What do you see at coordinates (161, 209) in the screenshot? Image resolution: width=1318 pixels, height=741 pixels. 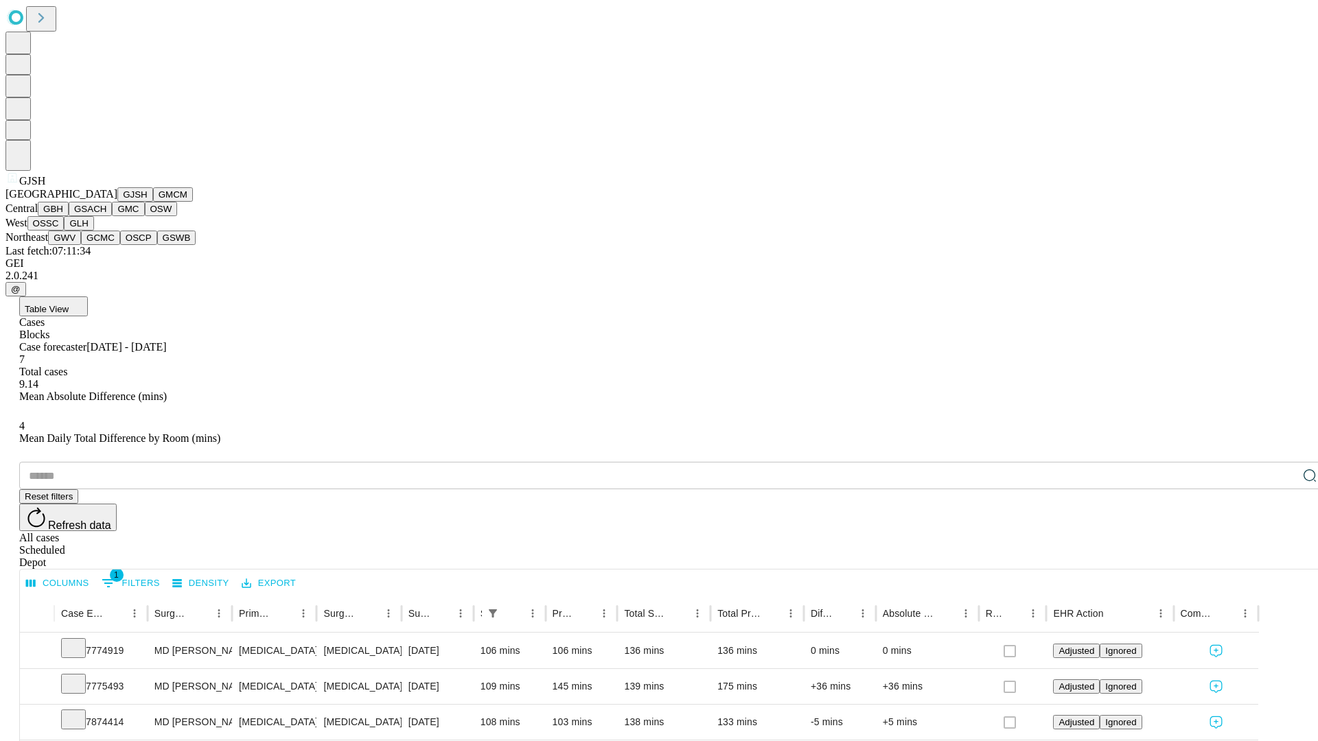 I see `button: OSW` at bounding box center [161, 209].